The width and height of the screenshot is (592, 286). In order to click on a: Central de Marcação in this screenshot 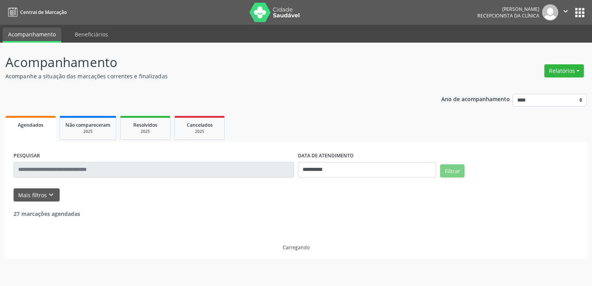, I will do `click(36, 12)`.